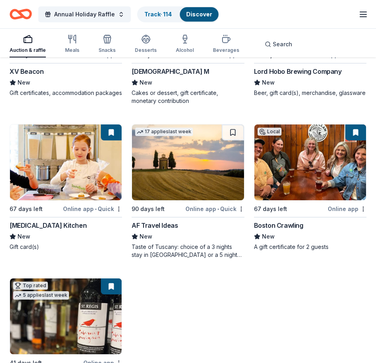 This screenshot has height=363, width=376. What do you see at coordinates (85, 14) in the screenshot?
I see `span: Annual Holiday Raffle` at bounding box center [85, 14].